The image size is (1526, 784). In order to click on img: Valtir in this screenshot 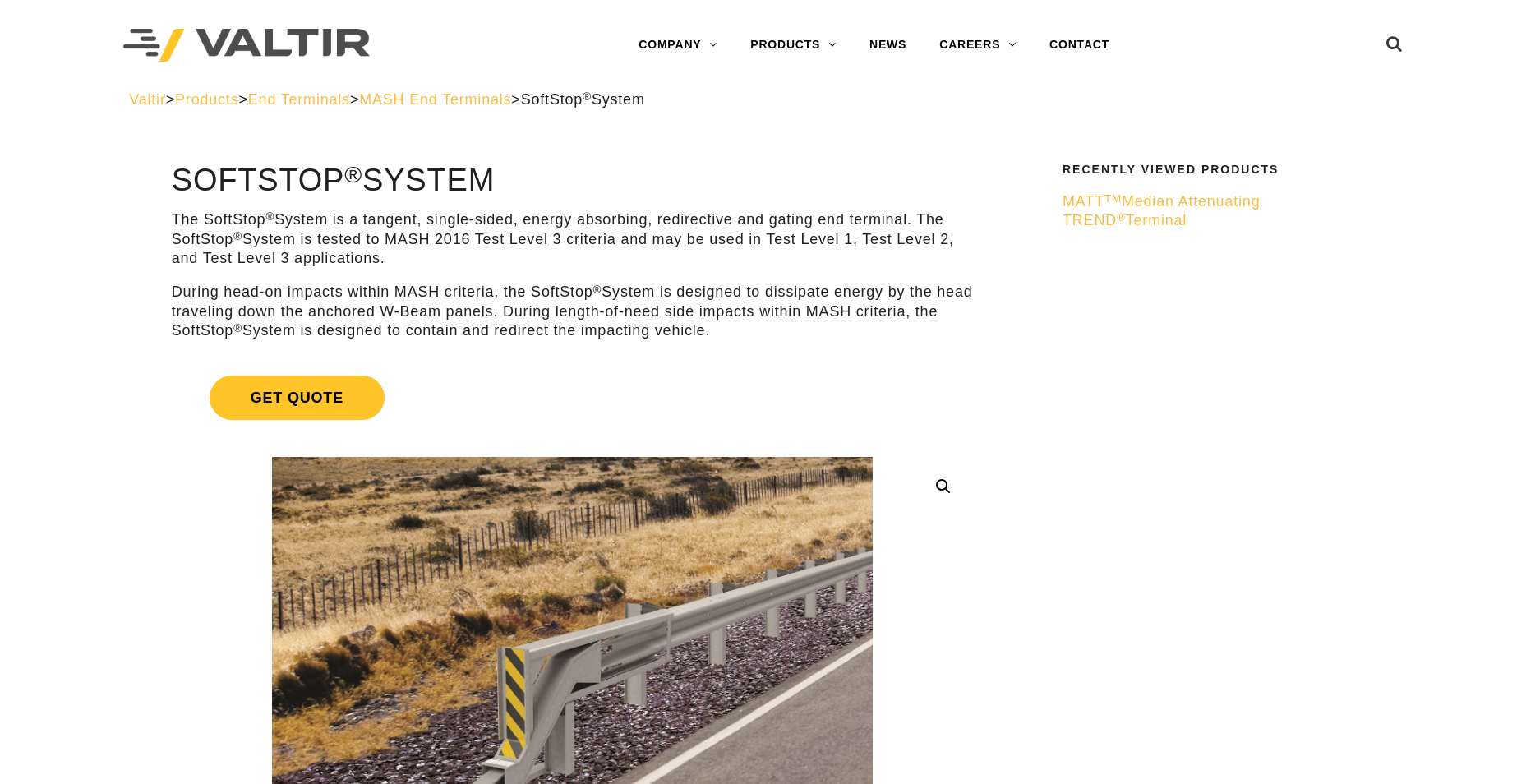, I will do `click(247, 45)`.